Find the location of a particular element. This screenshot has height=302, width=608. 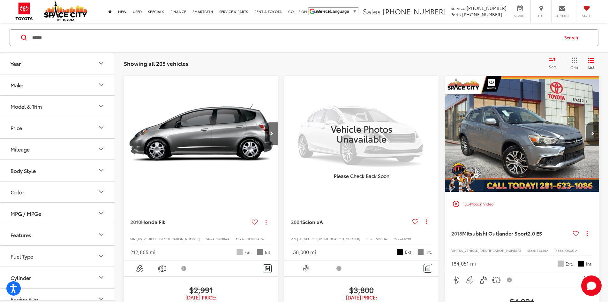

span: Select Language is located at coordinates (333, 11).